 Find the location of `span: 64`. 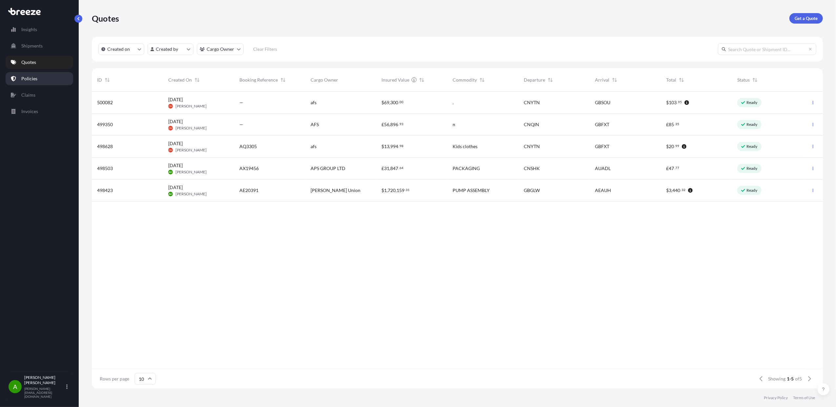

span: 64 is located at coordinates (402, 168).